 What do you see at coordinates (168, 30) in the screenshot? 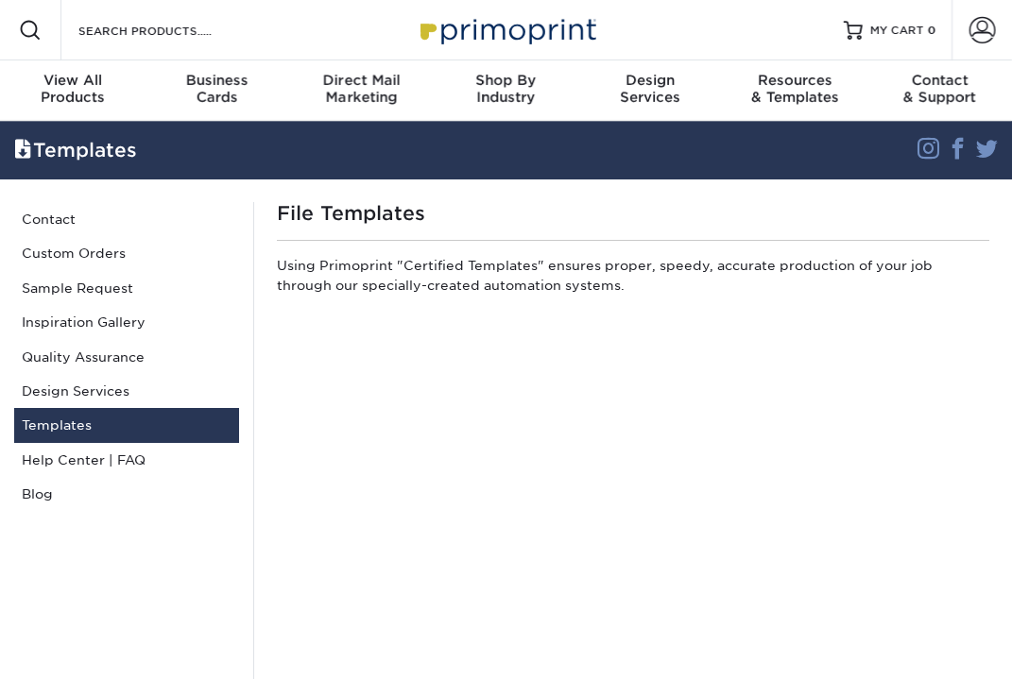
I see `input: SEARCH PRODUCTS.....` at bounding box center [168, 30].